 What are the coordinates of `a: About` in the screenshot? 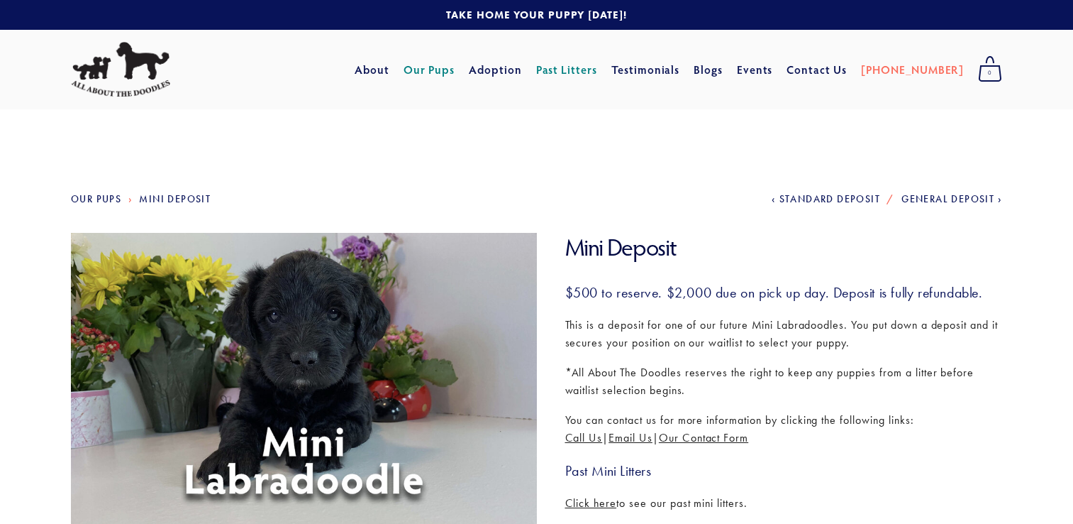 It's located at (372, 70).